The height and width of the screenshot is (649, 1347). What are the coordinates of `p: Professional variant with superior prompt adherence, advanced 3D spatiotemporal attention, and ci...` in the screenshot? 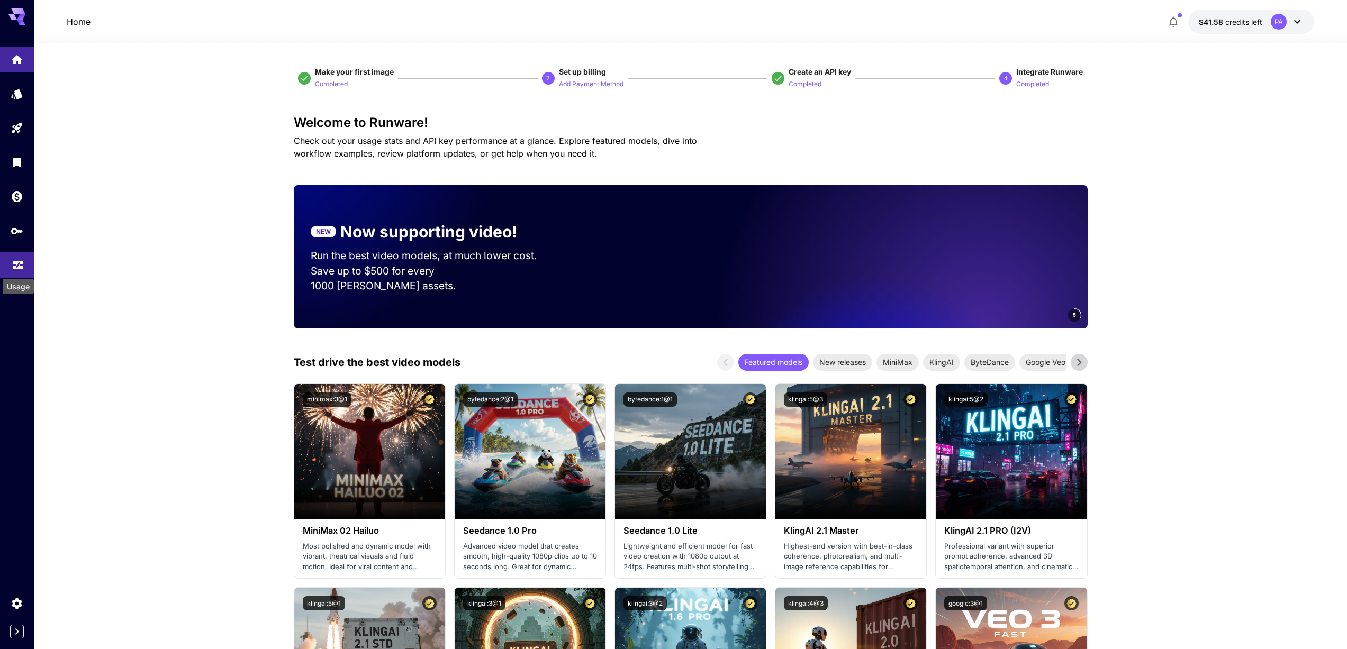 It's located at (1011, 557).